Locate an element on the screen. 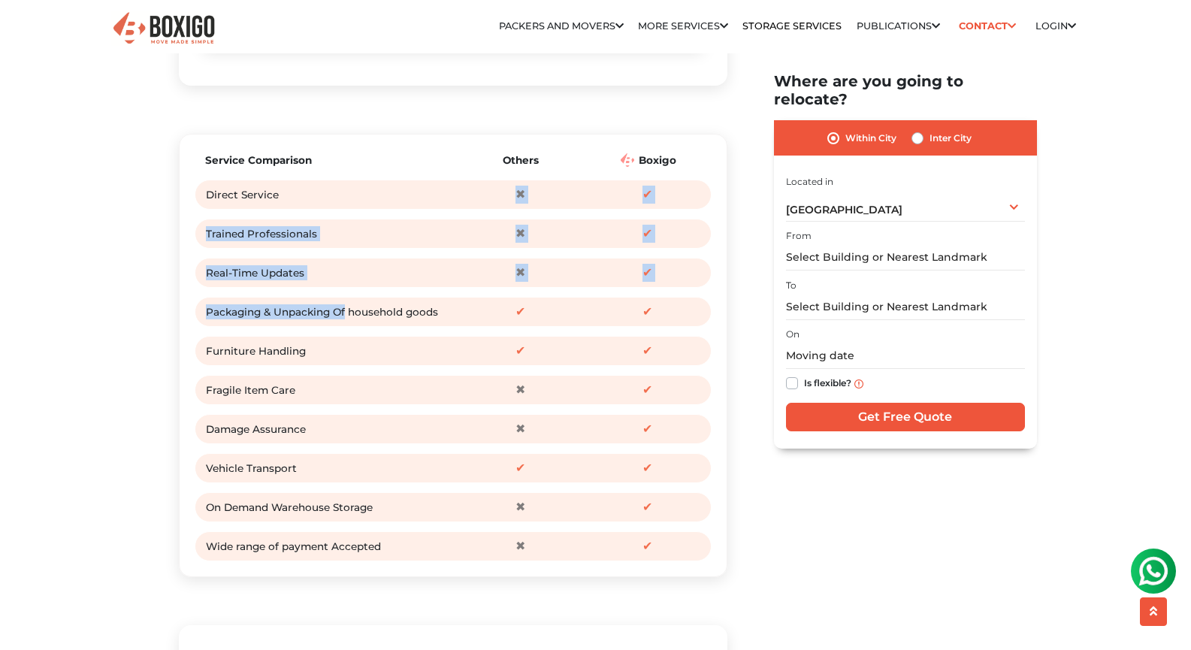  div: Packaging & Unpacking Of household goods is located at coordinates (329, 312).